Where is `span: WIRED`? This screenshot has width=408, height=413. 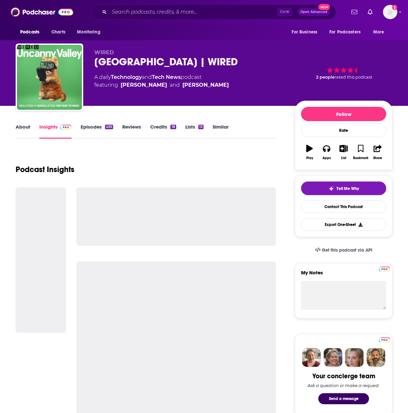
span: WIRED is located at coordinates (104, 52).